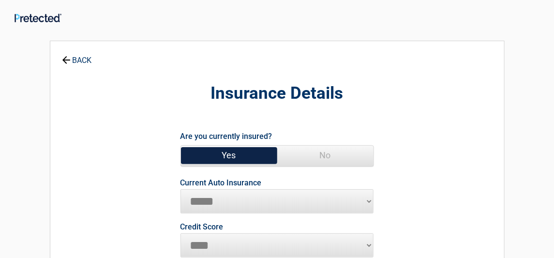 The image size is (554, 258). What do you see at coordinates (325, 155) in the screenshot?
I see `span: No` at bounding box center [325, 155].